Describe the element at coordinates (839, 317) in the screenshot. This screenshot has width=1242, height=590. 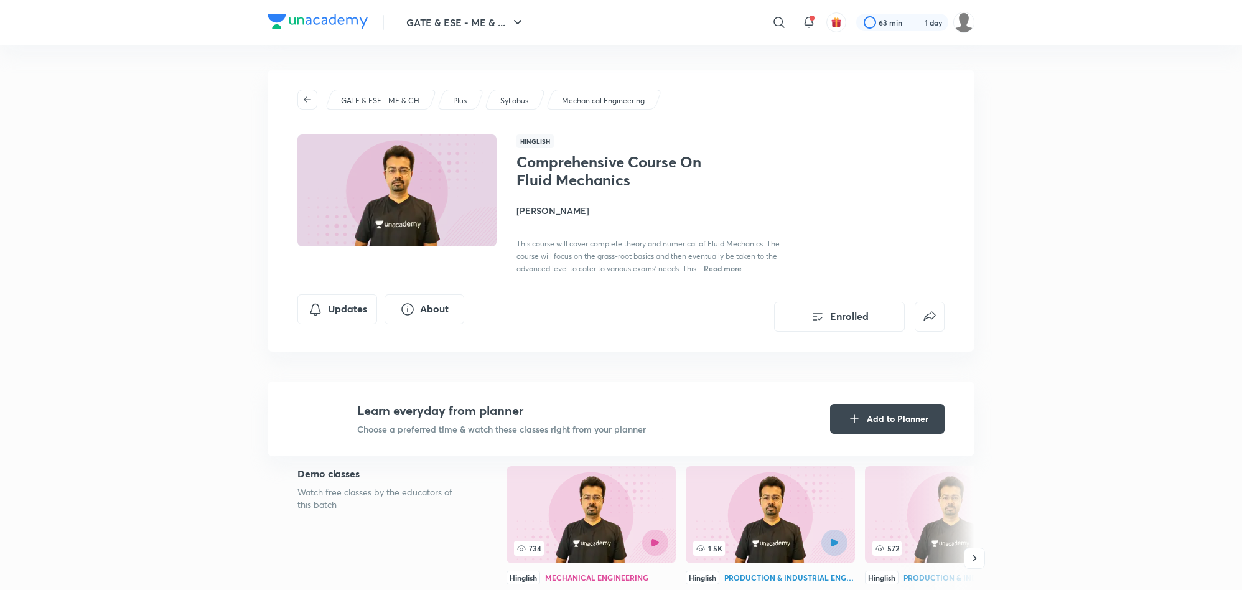
I see `button: Enrolled` at that location.